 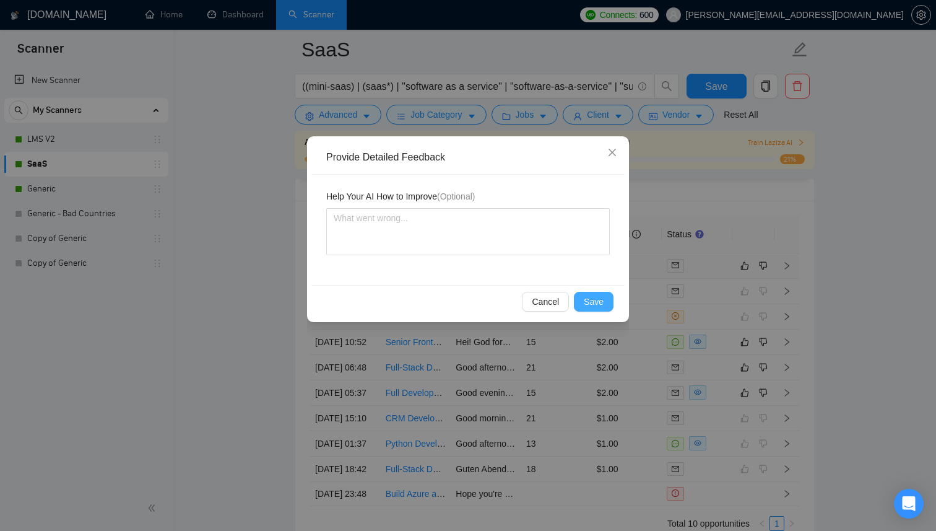 What do you see at coordinates (909, 503) in the screenshot?
I see `div: Open Intercom Messenger` at bounding box center [909, 503].